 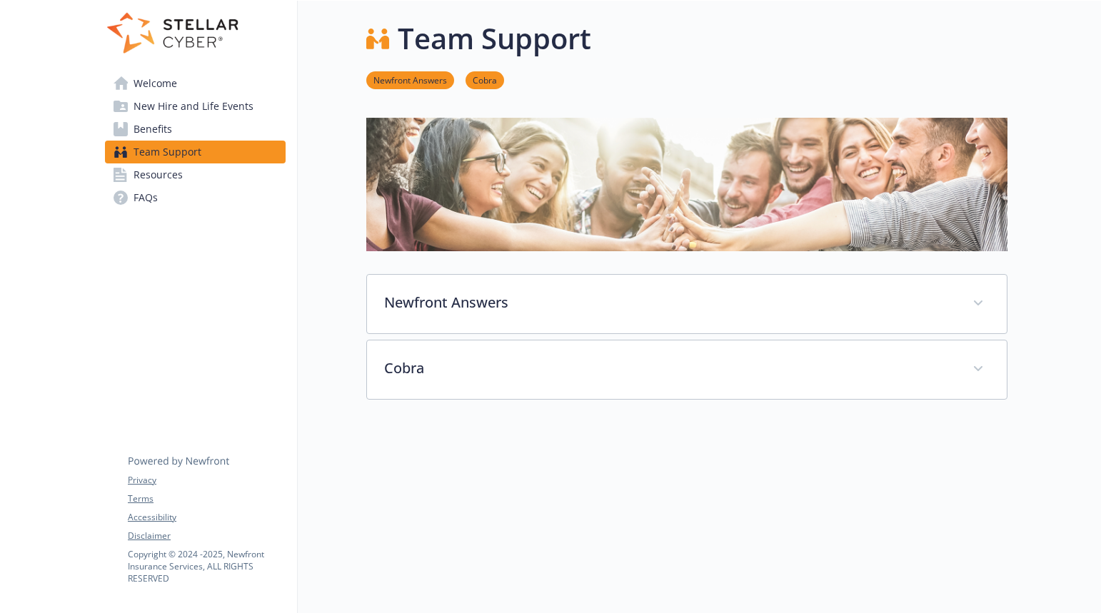 What do you see at coordinates (485, 79) in the screenshot?
I see `a: Cobra` at bounding box center [485, 79].